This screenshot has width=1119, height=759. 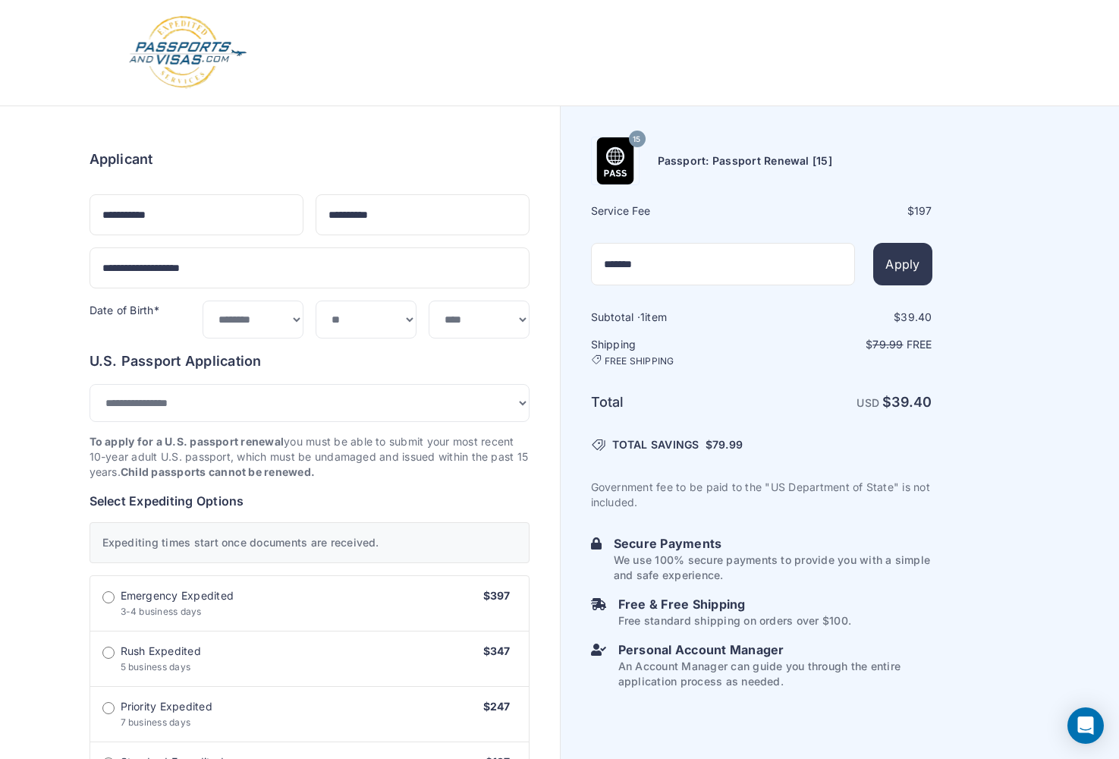 I want to click on h6: Service Fee, so click(x=675, y=211).